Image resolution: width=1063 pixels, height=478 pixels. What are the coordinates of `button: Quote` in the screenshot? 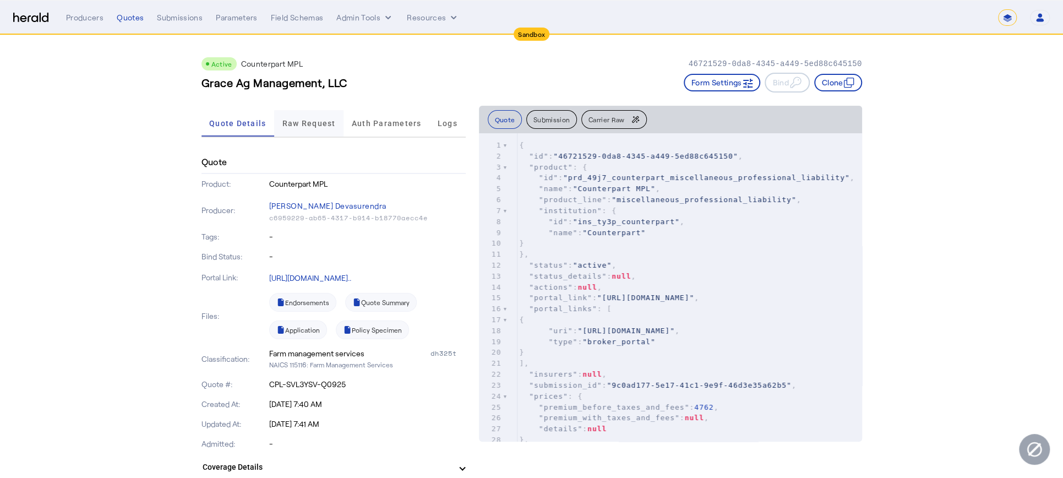 It's located at (505, 119).